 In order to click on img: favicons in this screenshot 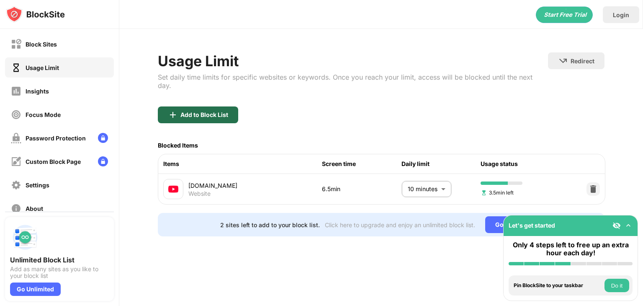, I will do `click(173, 189)`.